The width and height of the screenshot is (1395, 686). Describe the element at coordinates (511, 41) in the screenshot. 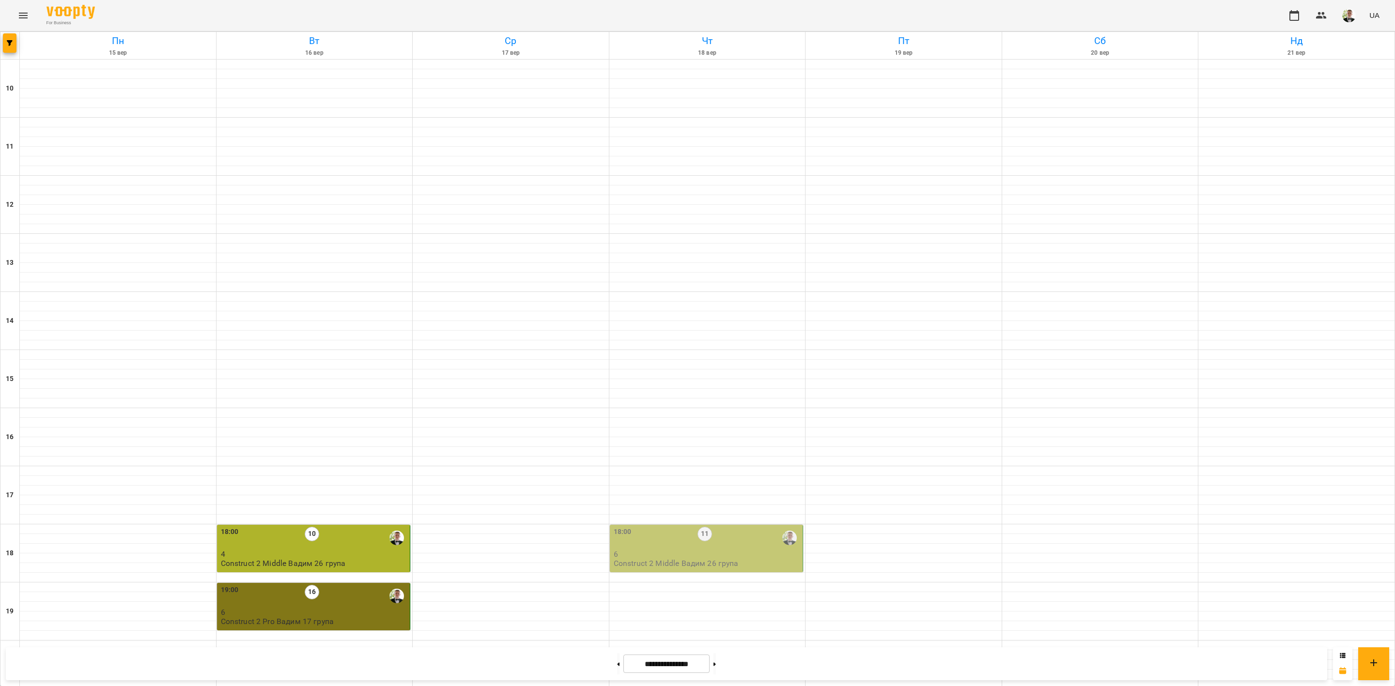

I see `h6: Ср` at that location.